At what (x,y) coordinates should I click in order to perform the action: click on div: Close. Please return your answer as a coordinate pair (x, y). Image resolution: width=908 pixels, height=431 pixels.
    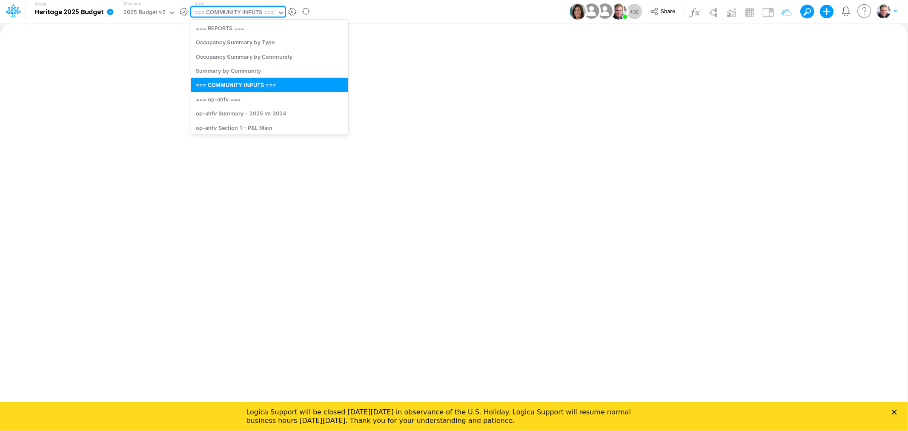
    Looking at the image, I should click on (896, 10).